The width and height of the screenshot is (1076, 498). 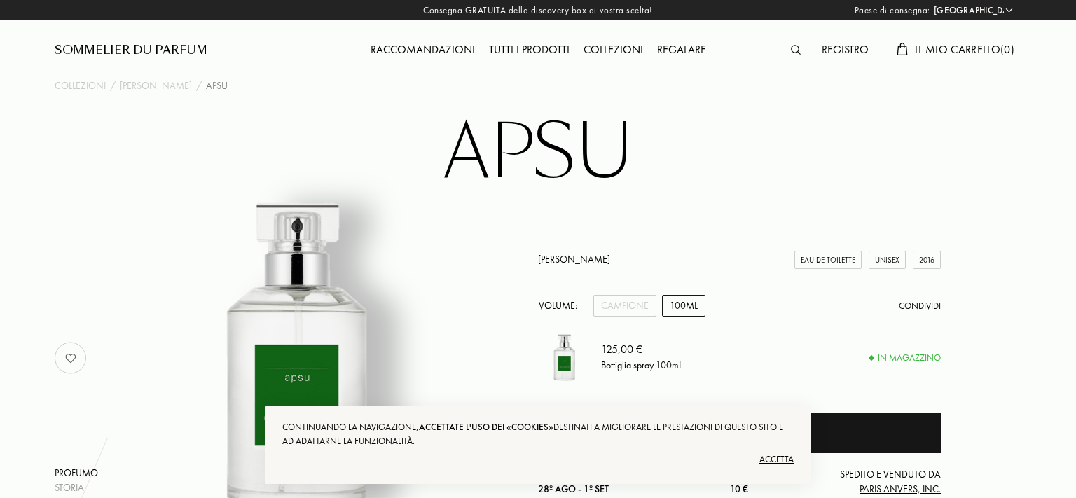 What do you see at coordinates (71, 358) in the screenshot?
I see `img: no_like_p.png` at bounding box center [71, 358].